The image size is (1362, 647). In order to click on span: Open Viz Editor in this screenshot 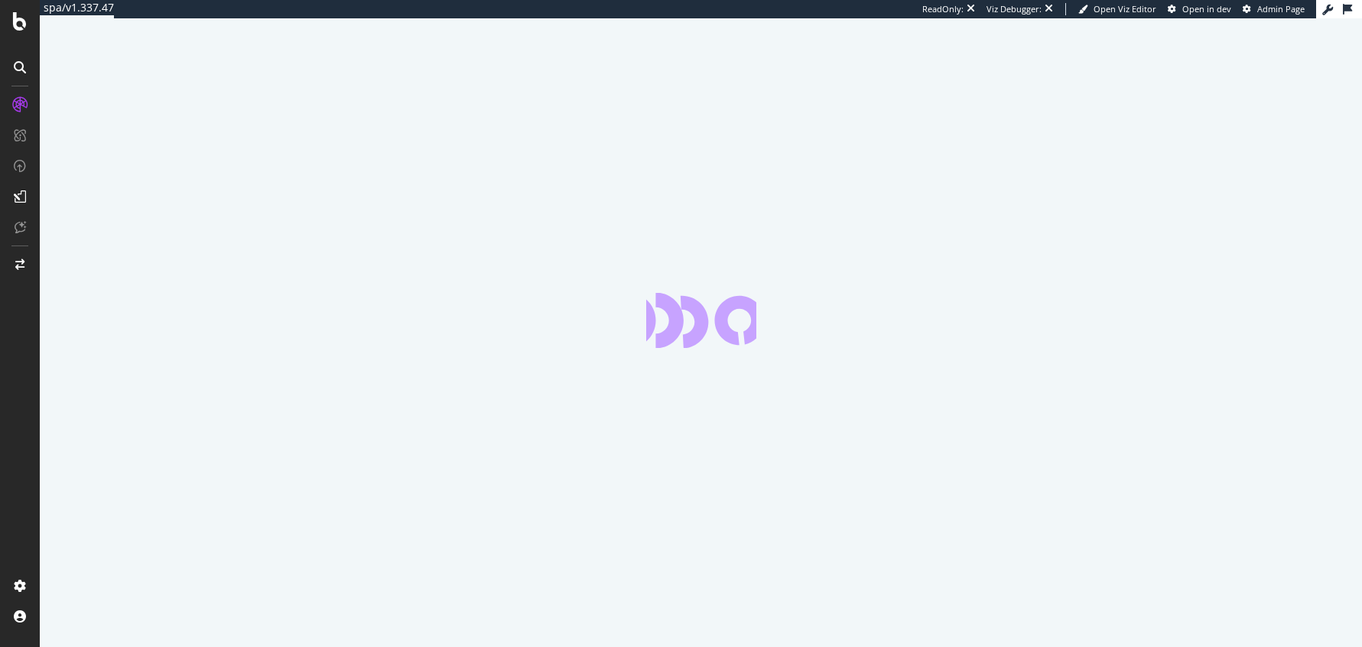, I will do `click(1125, 8)`.